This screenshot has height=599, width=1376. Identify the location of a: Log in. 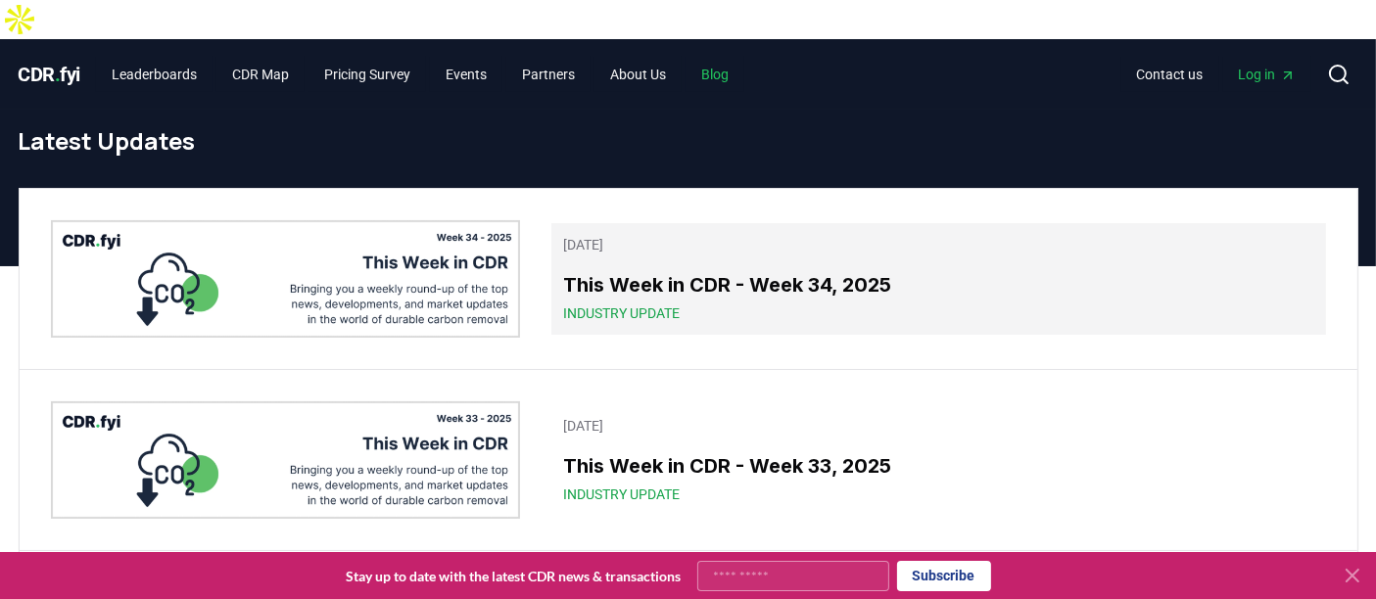
(1268, 74).